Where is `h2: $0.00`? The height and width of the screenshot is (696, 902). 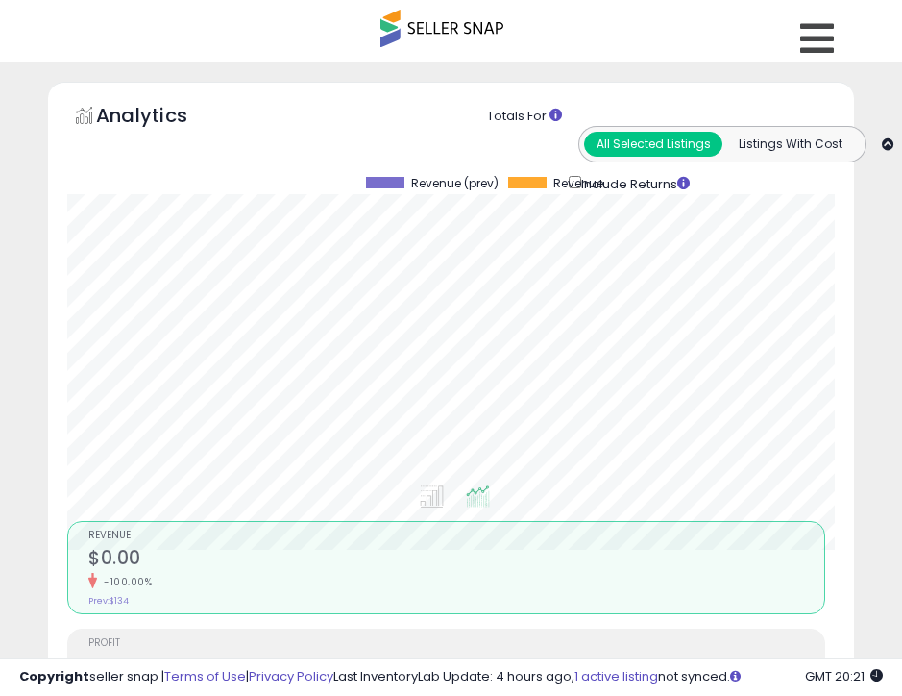 h2: $0.00 is located at coordinates (456, 559).